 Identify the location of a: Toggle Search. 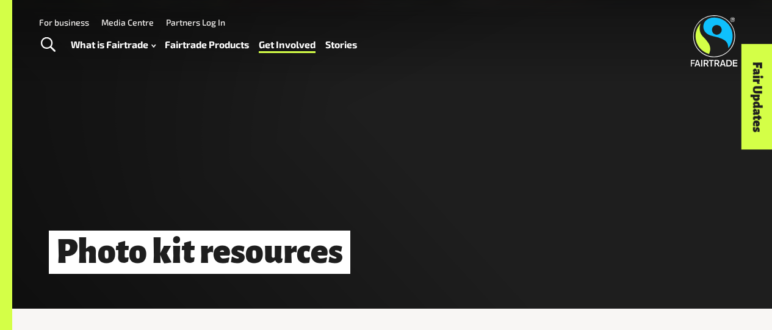
(48, 45).